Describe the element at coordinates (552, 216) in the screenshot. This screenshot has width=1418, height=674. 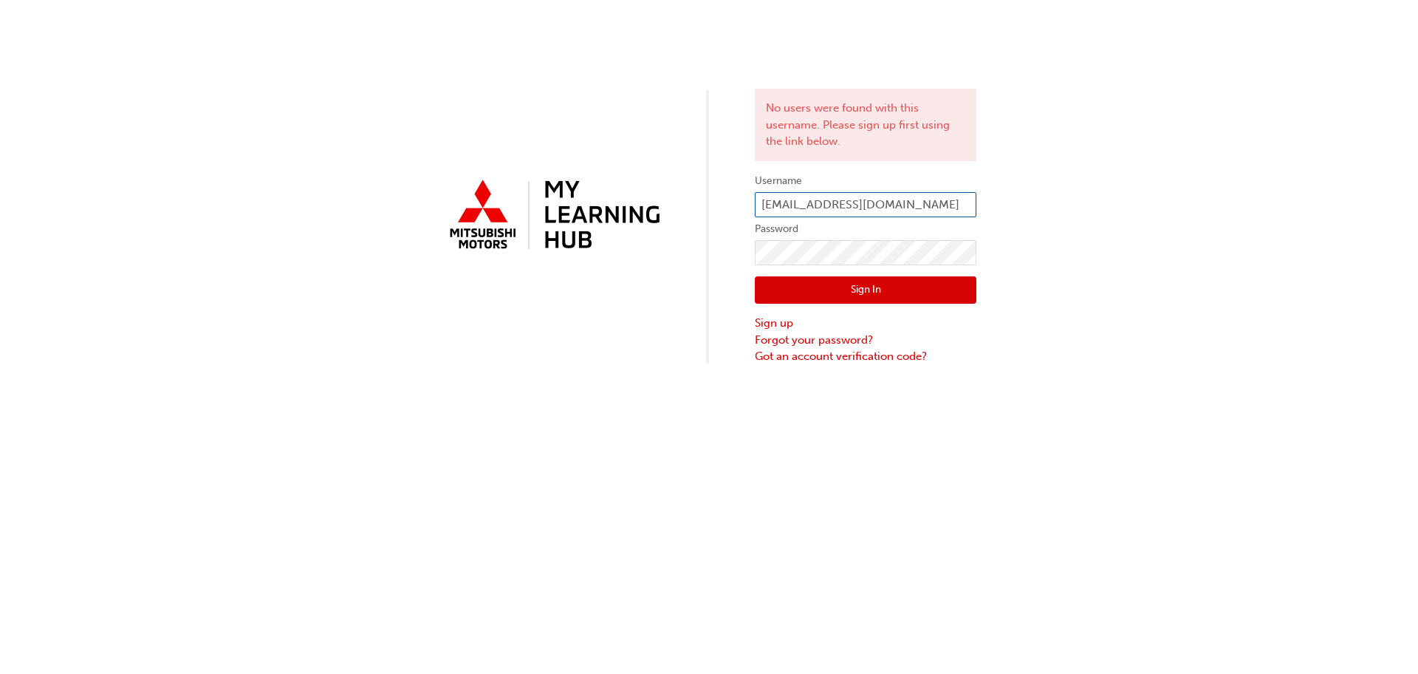
I see `img: mmal` at that location.